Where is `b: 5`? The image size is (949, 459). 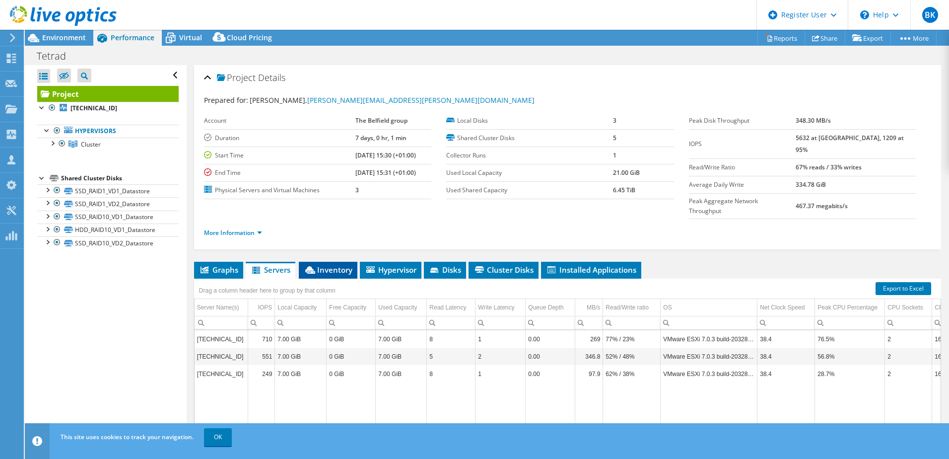 b: 5 is located at coordinates (614, 137).